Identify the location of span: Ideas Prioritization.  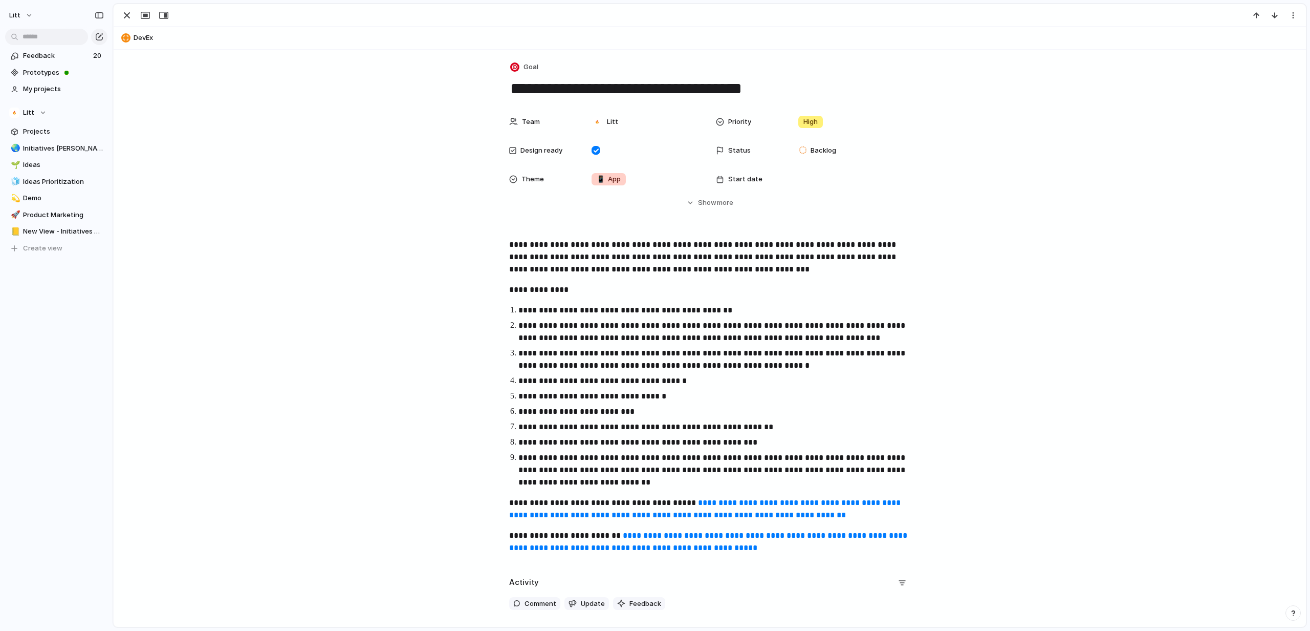
(63, 182).